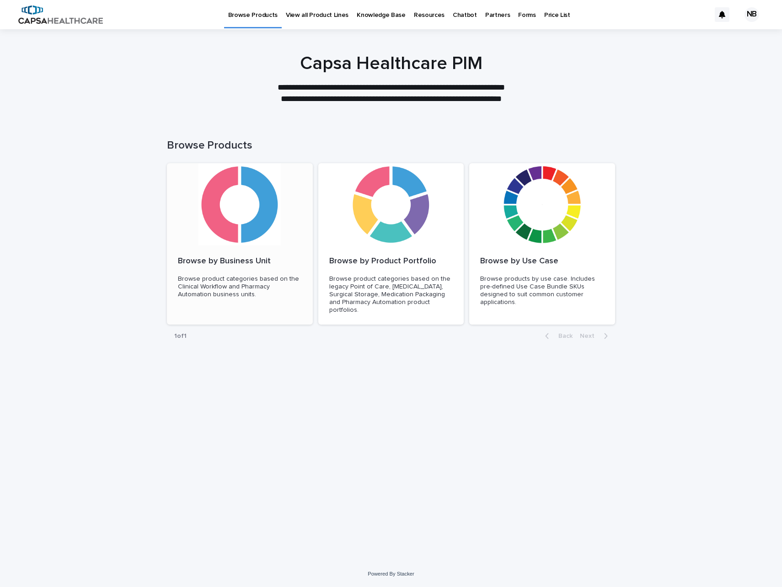  What do you see at coordinates (557, 336) in the screenshot?
I see `button: Back` at bounding box center [557, 336].